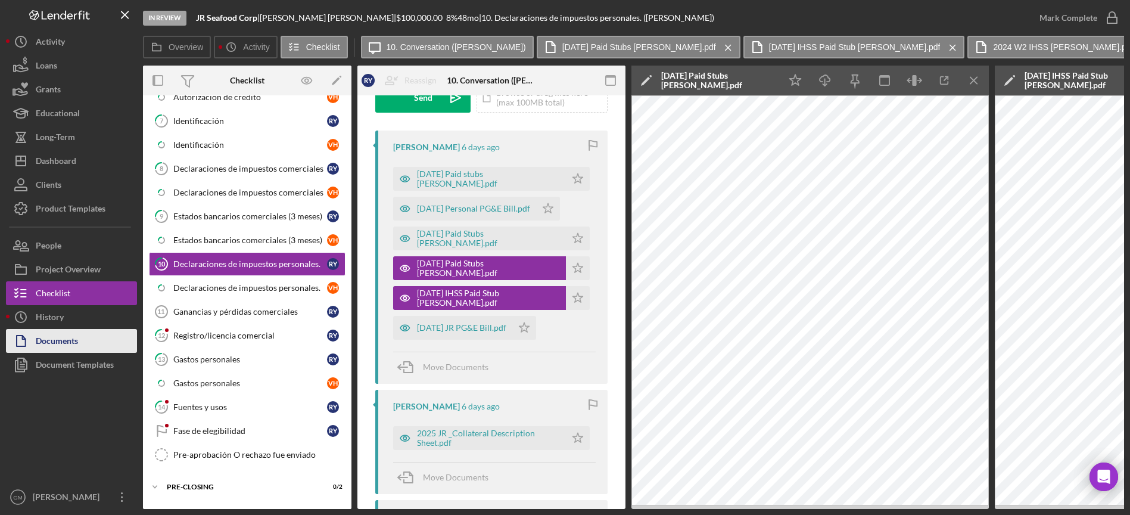  What do you see at coordinates (447, 477) in the screenshot?
I see `button: Move Documents` at bounding box center [447, 477].